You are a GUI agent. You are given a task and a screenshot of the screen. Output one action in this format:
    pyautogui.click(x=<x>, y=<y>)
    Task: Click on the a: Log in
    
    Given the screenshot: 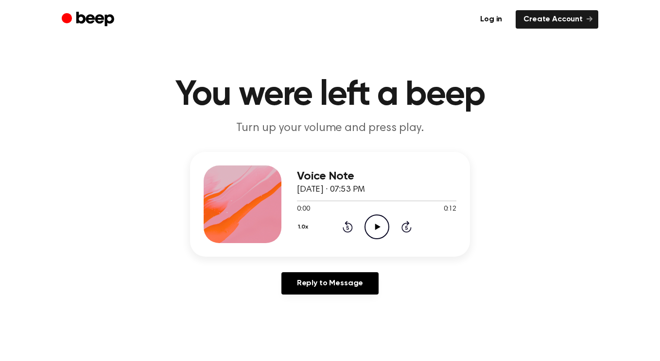 What is the action you would take?
    pyautogui.click(x=491, y=19)
    